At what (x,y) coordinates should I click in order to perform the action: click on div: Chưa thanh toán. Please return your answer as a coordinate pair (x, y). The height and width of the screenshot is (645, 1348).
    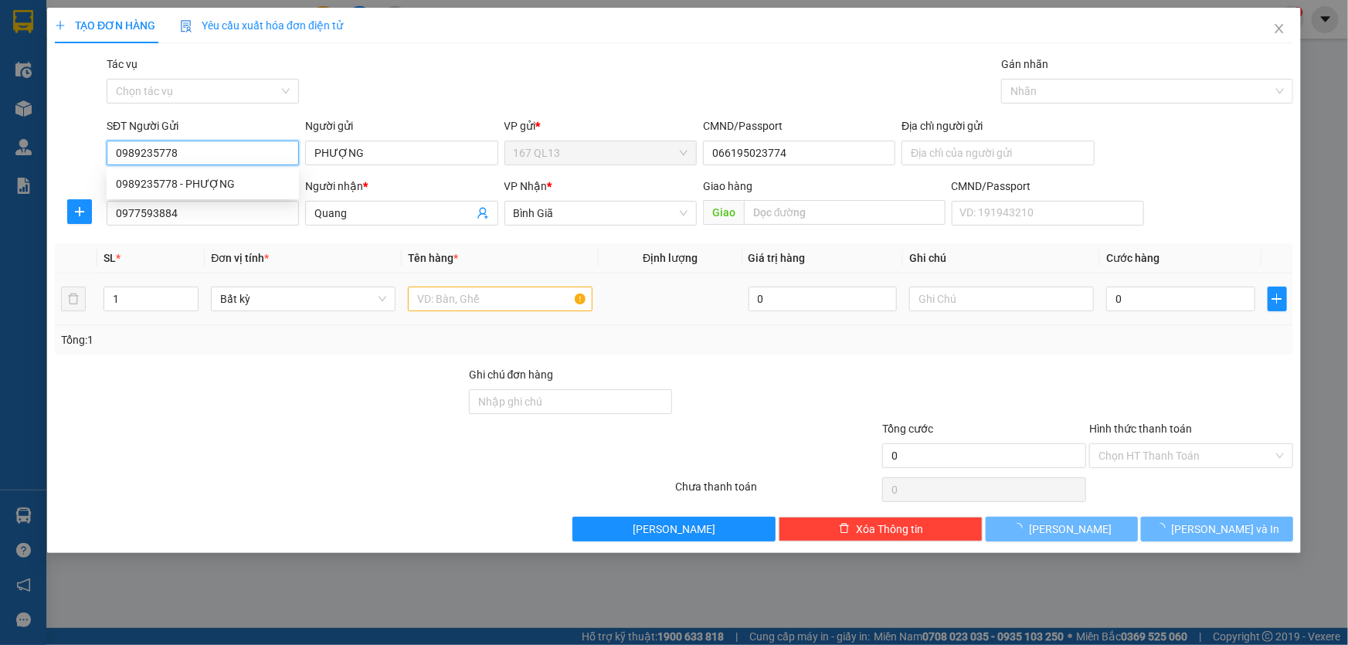
    Looking at the image, I should click on (778, 491).